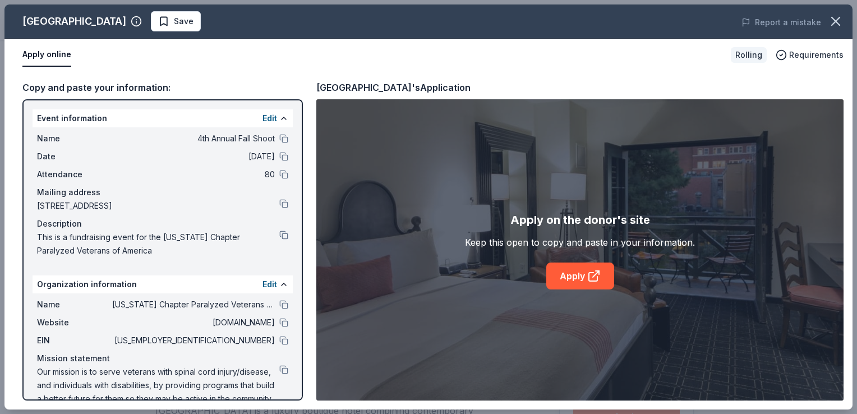  I want to click on span: Attendance, so click(75, 174).